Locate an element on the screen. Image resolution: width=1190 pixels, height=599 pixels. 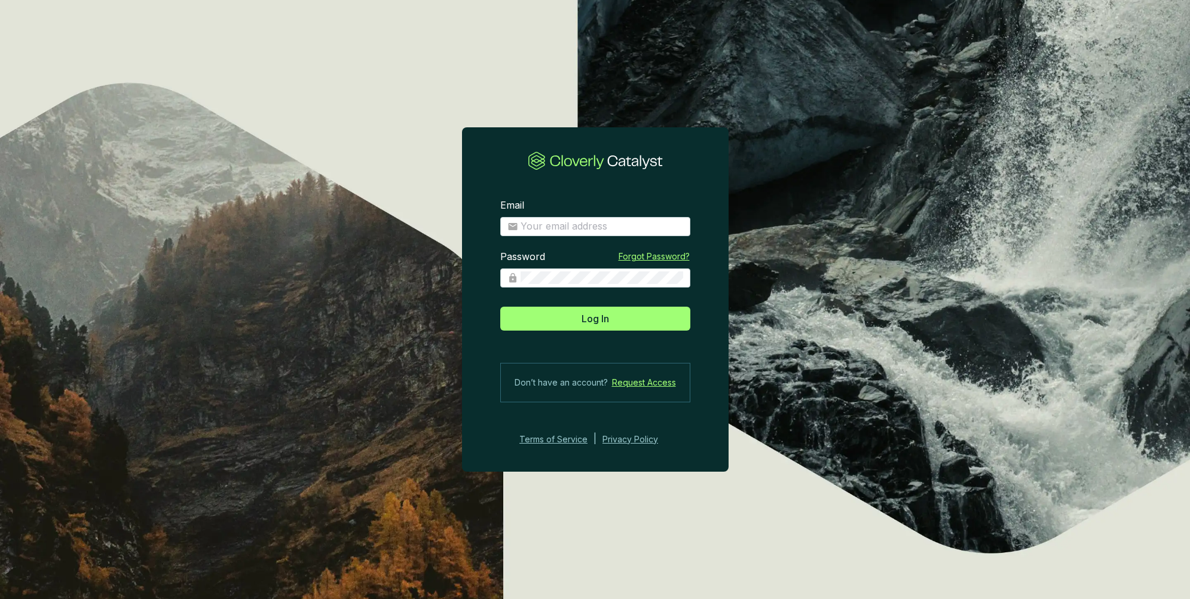
label: Password is located at coordinates (522, 257).